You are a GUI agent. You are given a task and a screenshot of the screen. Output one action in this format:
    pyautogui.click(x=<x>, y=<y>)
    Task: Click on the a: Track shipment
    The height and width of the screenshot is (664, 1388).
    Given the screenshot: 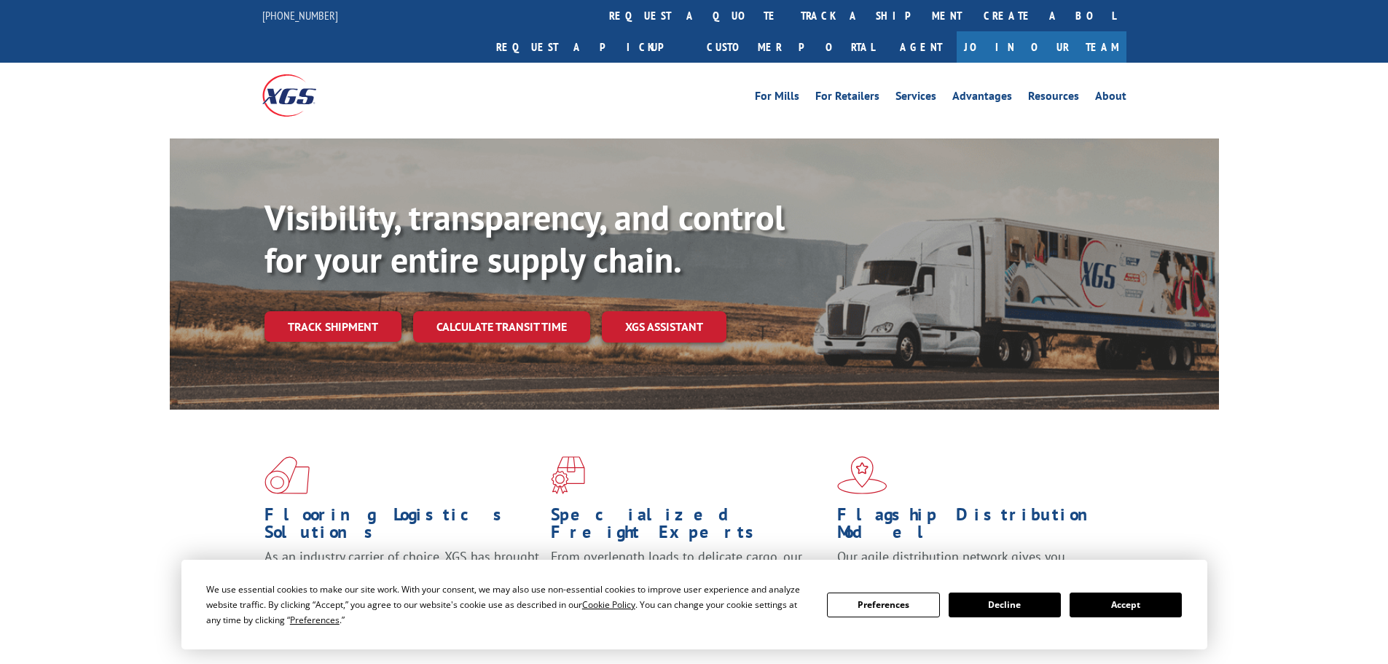 What is the action you would take?
    pyautogui.click(x=333, y=326)
    